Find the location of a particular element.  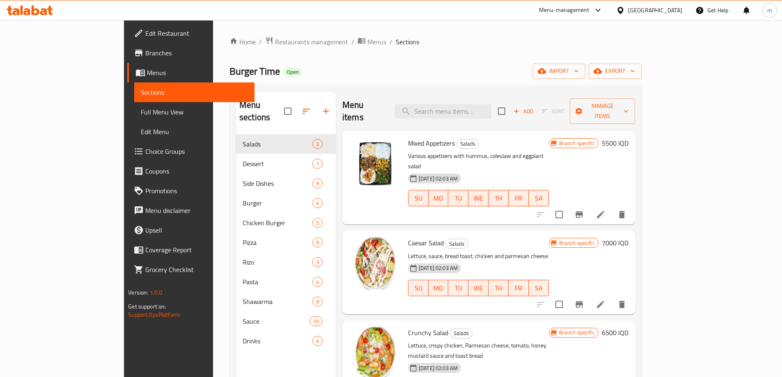

span: Add is located at coordinates (523, 111).